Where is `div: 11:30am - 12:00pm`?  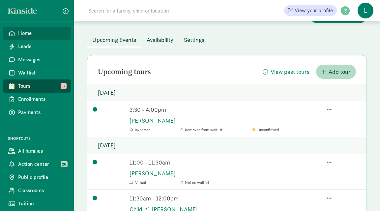
div: 11:30am - 12:00pm is located at coordinates (226, 198).